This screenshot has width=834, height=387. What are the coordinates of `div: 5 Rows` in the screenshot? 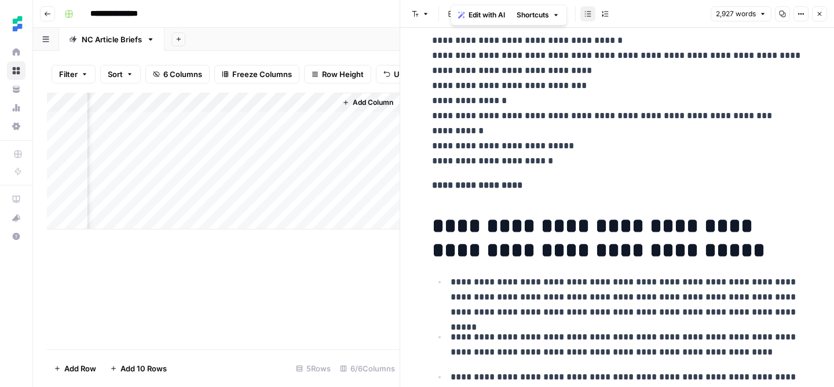 It's located at (313, 368).